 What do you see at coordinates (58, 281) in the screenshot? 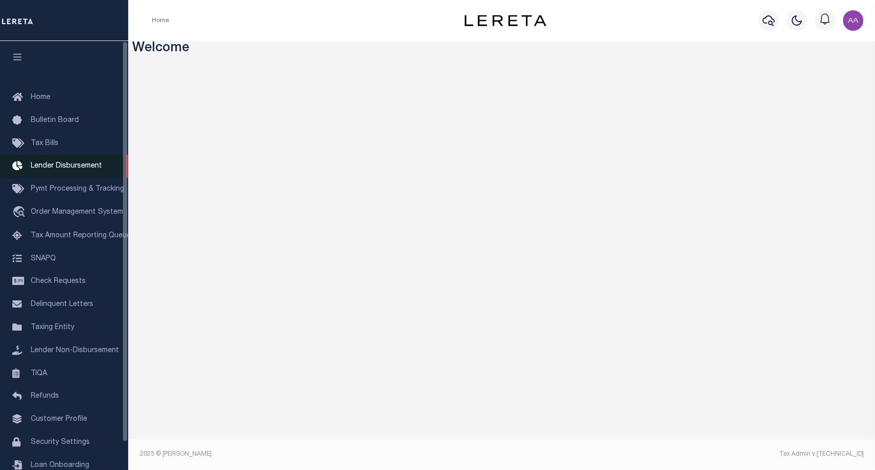
I see `span: Check Requests` at bounding box center [58, 281].